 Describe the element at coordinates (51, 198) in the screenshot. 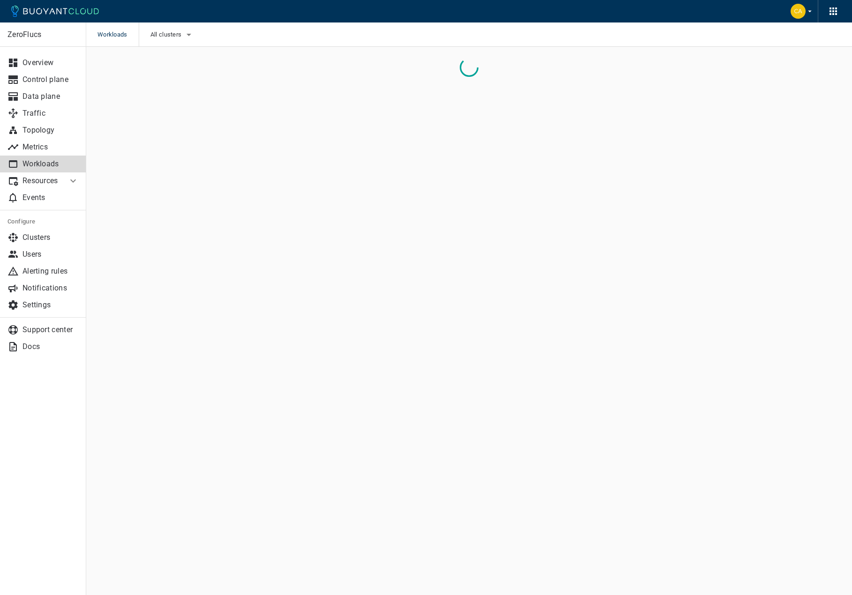

I see `p: Events` at that location.